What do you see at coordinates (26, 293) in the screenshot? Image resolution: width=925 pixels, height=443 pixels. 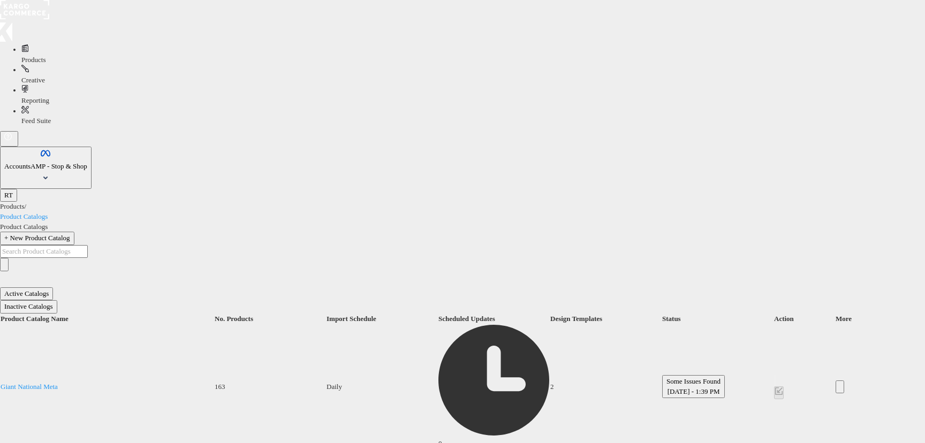 I see `span: Active Catalogs` at bounding box center [26, 293].